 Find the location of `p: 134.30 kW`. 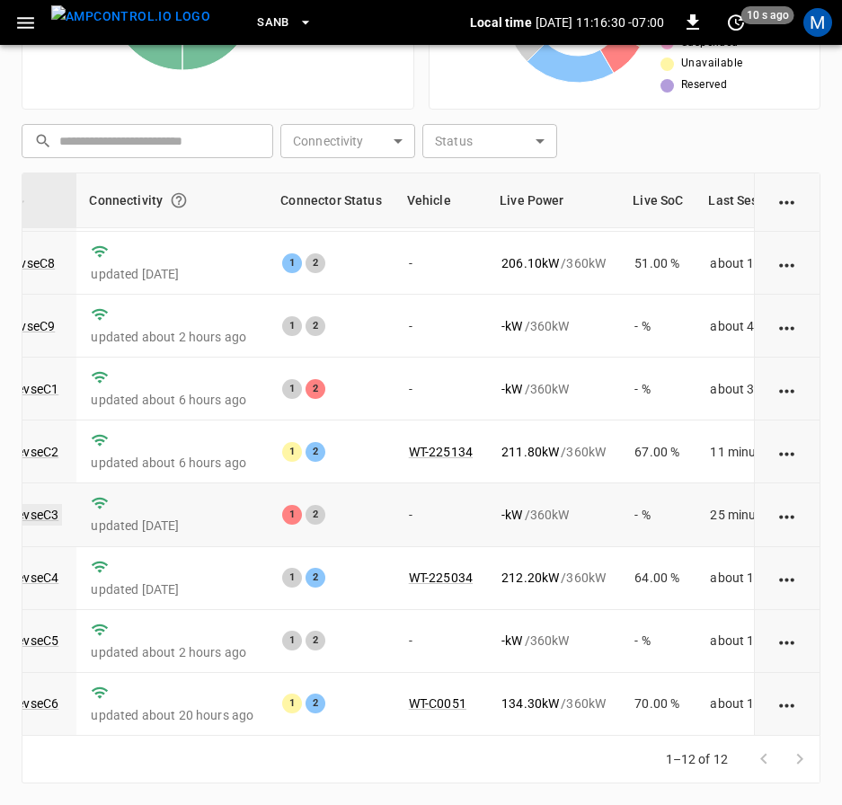

p: 134.30 kW is located at coordinates (530, 704).